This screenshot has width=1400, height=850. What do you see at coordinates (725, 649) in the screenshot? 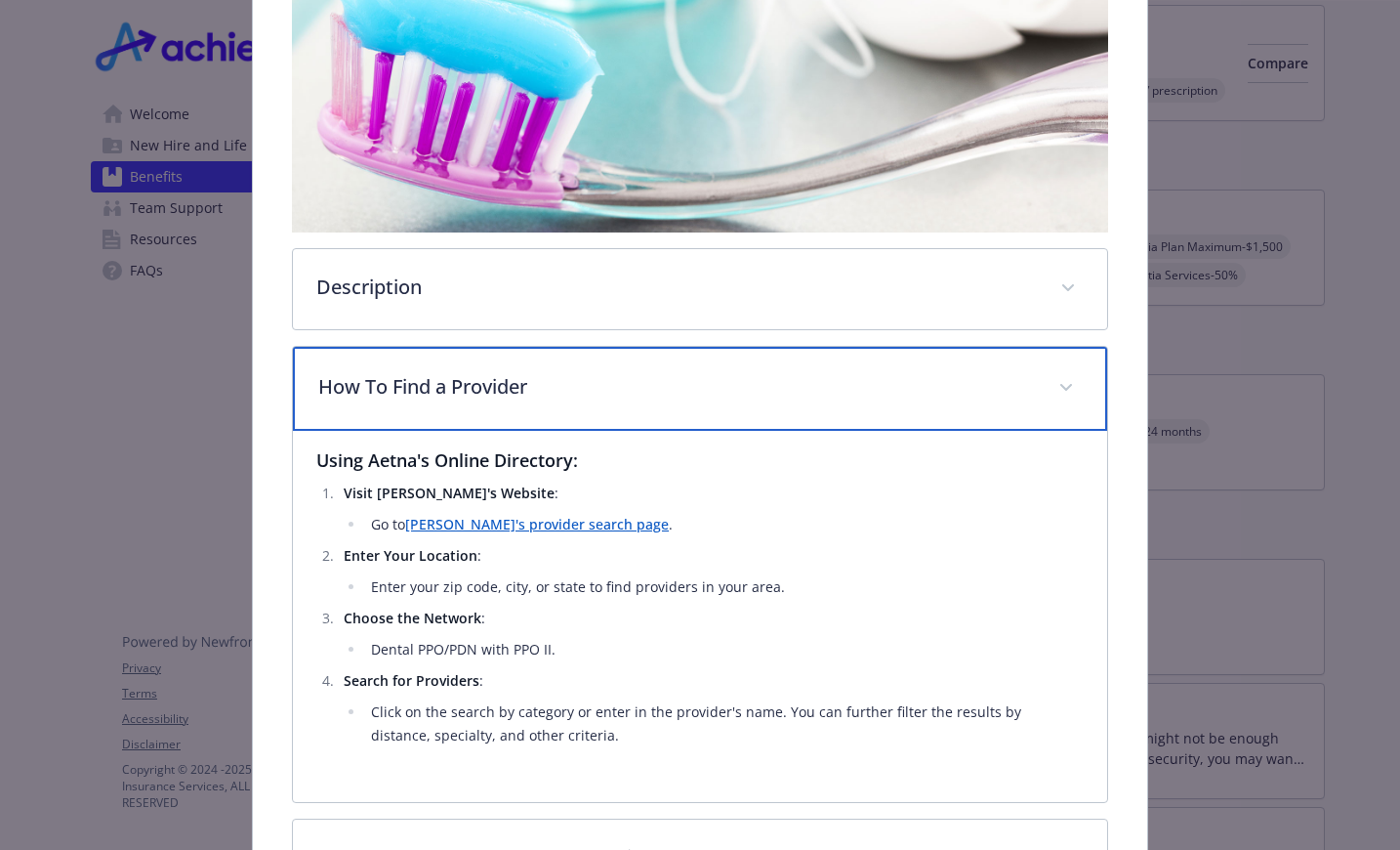
I see `li: Dental PPO/PDN with PPO II.` at bounding box center [725, 649].